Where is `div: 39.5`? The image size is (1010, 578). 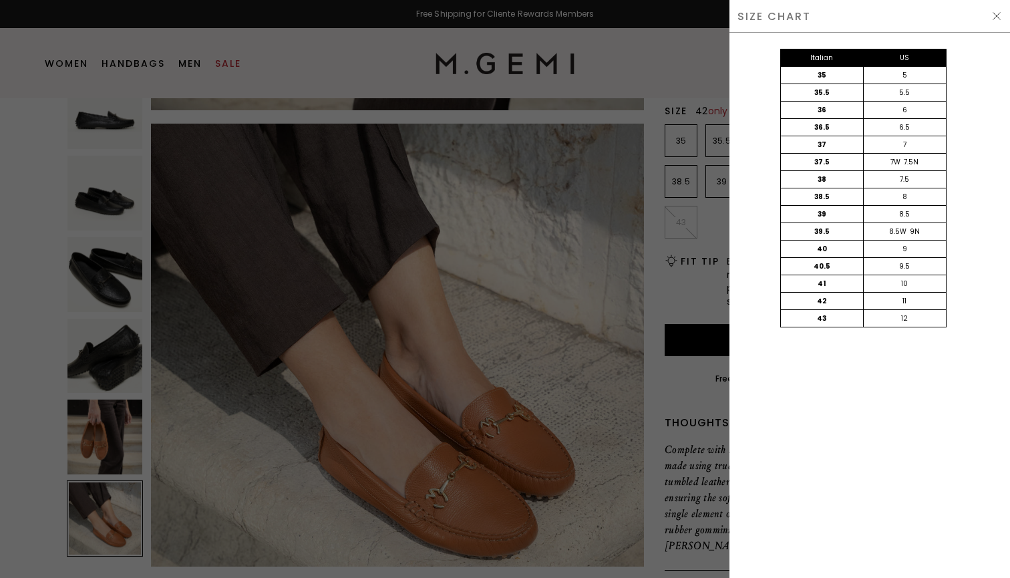
div: 39.5 is located at coordinates (822, 231).